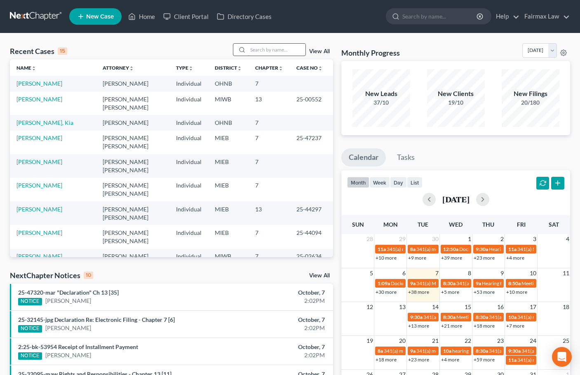 The image size is (580, 375). Describe the element at coordinates (533, 341) in the screenshot. I see `span: 24` at that location.